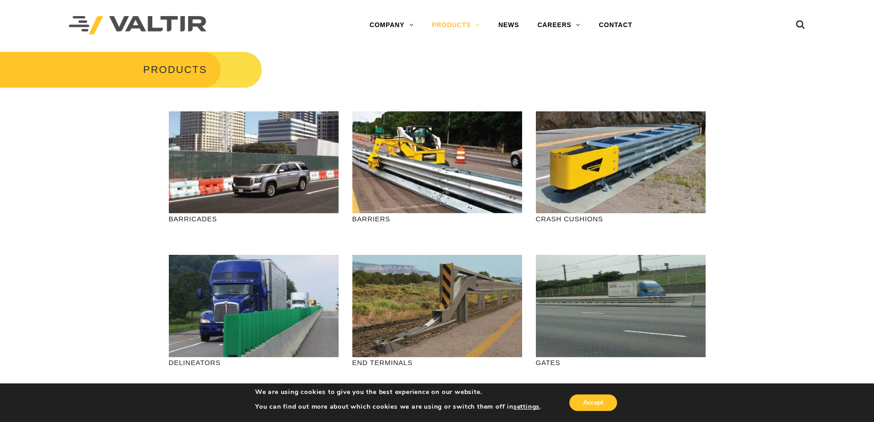 This screenshot has height=422, width=874. What do you see at coordinates (615, 25) in the screenshot?
I see `a: CONTACT` at bounding box center [615, 25].